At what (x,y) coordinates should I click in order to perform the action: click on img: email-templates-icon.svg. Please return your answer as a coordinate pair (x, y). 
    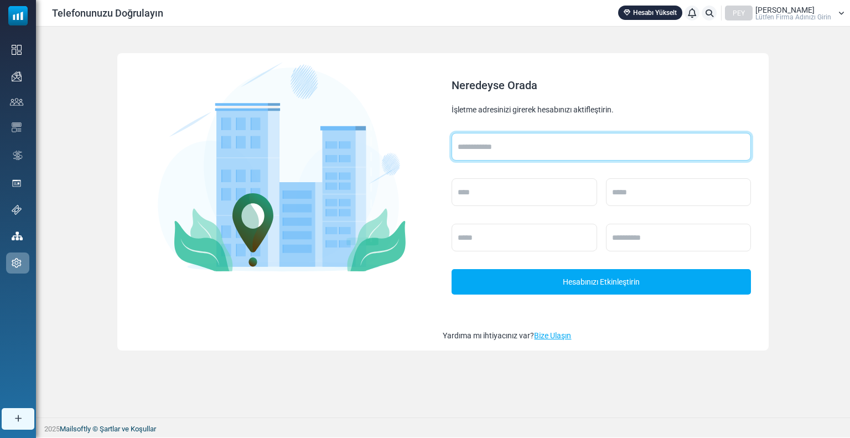
    Looking at the image, I should click on (17, 127).